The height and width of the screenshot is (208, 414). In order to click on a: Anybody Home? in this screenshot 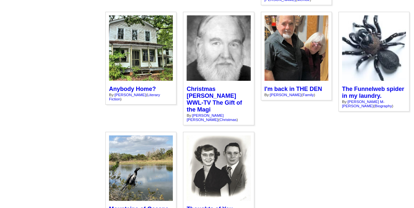, I will do `click(132, 89)`.